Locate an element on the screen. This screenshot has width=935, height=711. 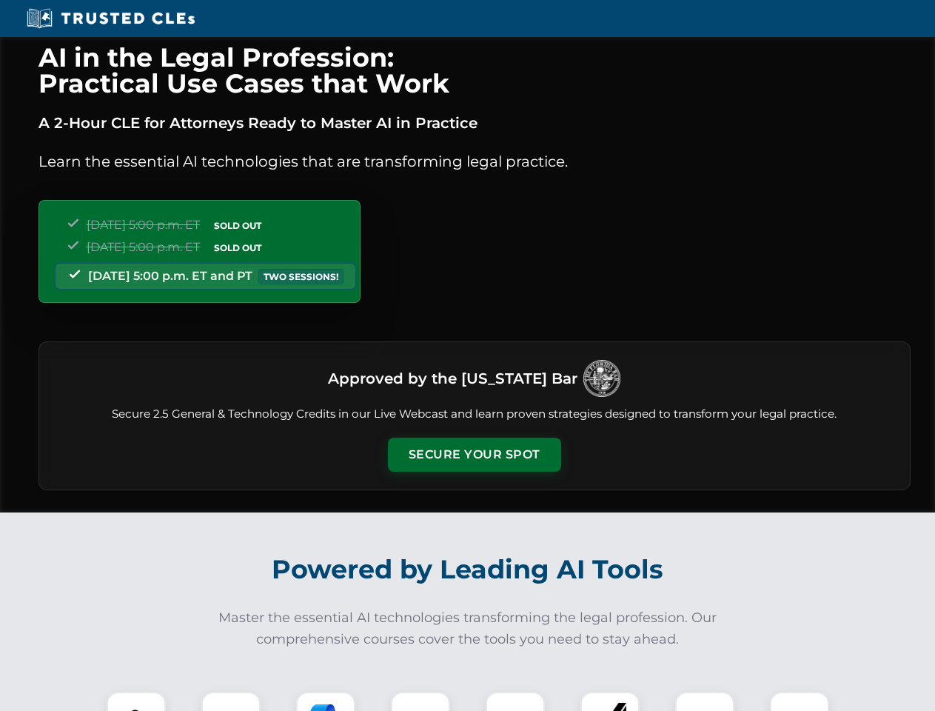
p: A 2-Hour CLE for Attorneys Ready to Master AI in Practice is located at coordinates (474, 123).